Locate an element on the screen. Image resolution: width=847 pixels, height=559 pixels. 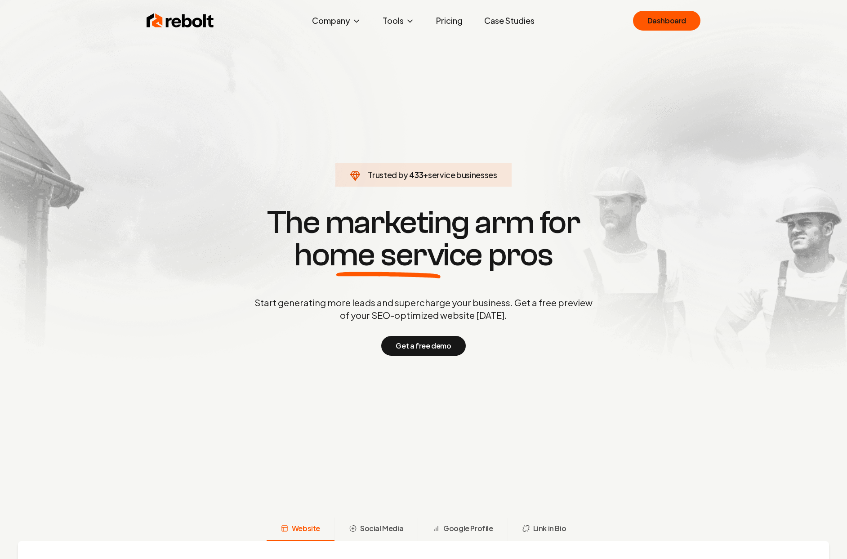
span: 433 is located at coordinates (416, 175).